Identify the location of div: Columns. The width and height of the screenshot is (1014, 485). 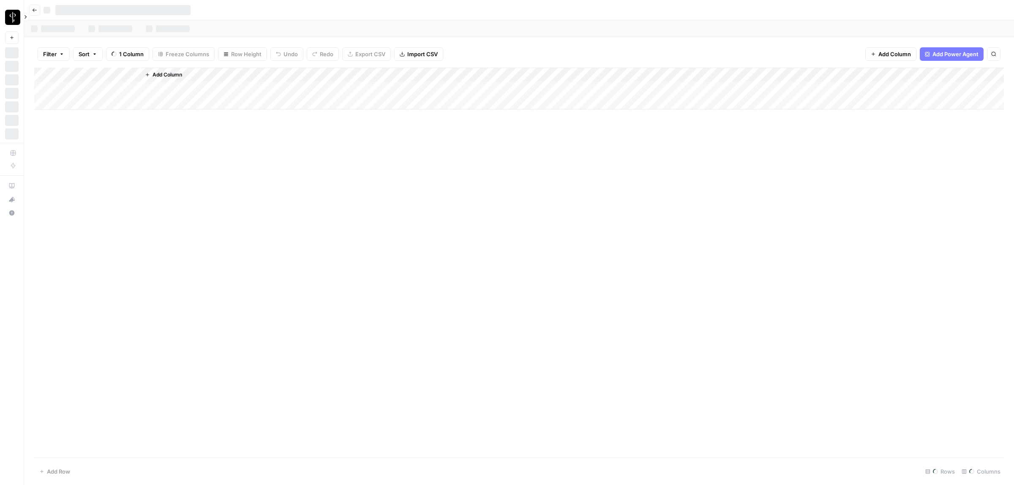
(981, 472).